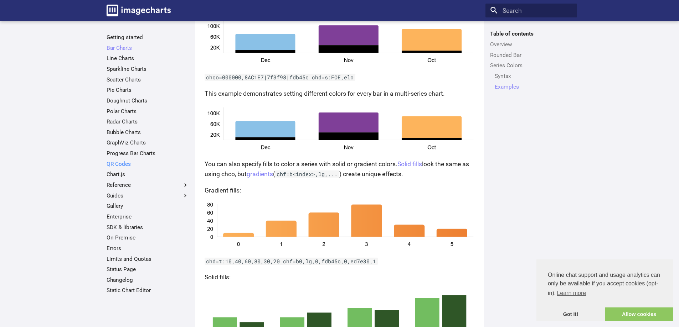 The width and height of the screenshot is (679, 327). What do you see at coordinates (148, 90) in the screenshot?
I see `a: Pie Charts` at bounding box center [148, 90].